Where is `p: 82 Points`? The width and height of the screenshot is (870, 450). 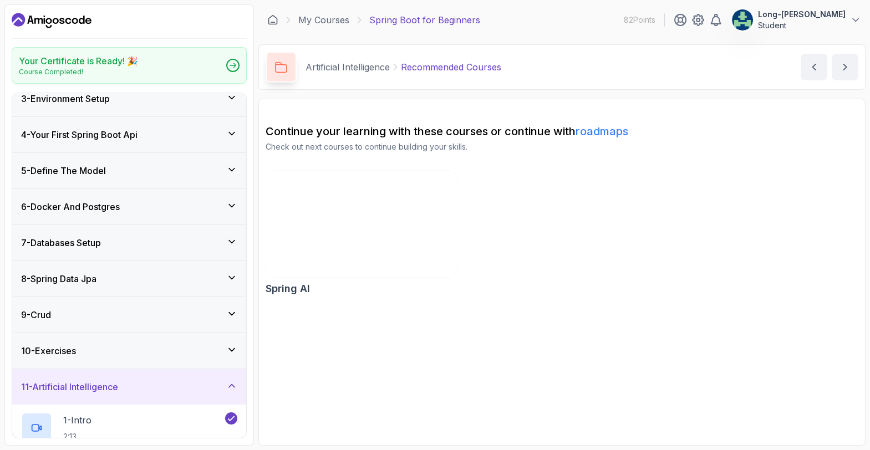 p: 82 Points is located at coordinates (639, 20).